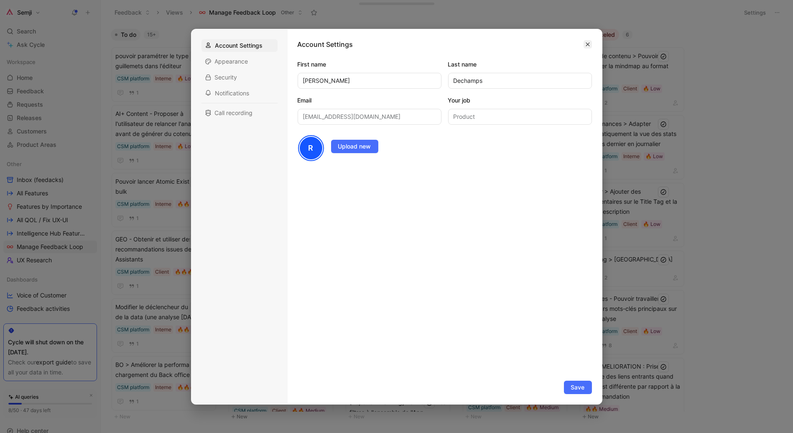  I want to click on label: Email, so click(370, 100).